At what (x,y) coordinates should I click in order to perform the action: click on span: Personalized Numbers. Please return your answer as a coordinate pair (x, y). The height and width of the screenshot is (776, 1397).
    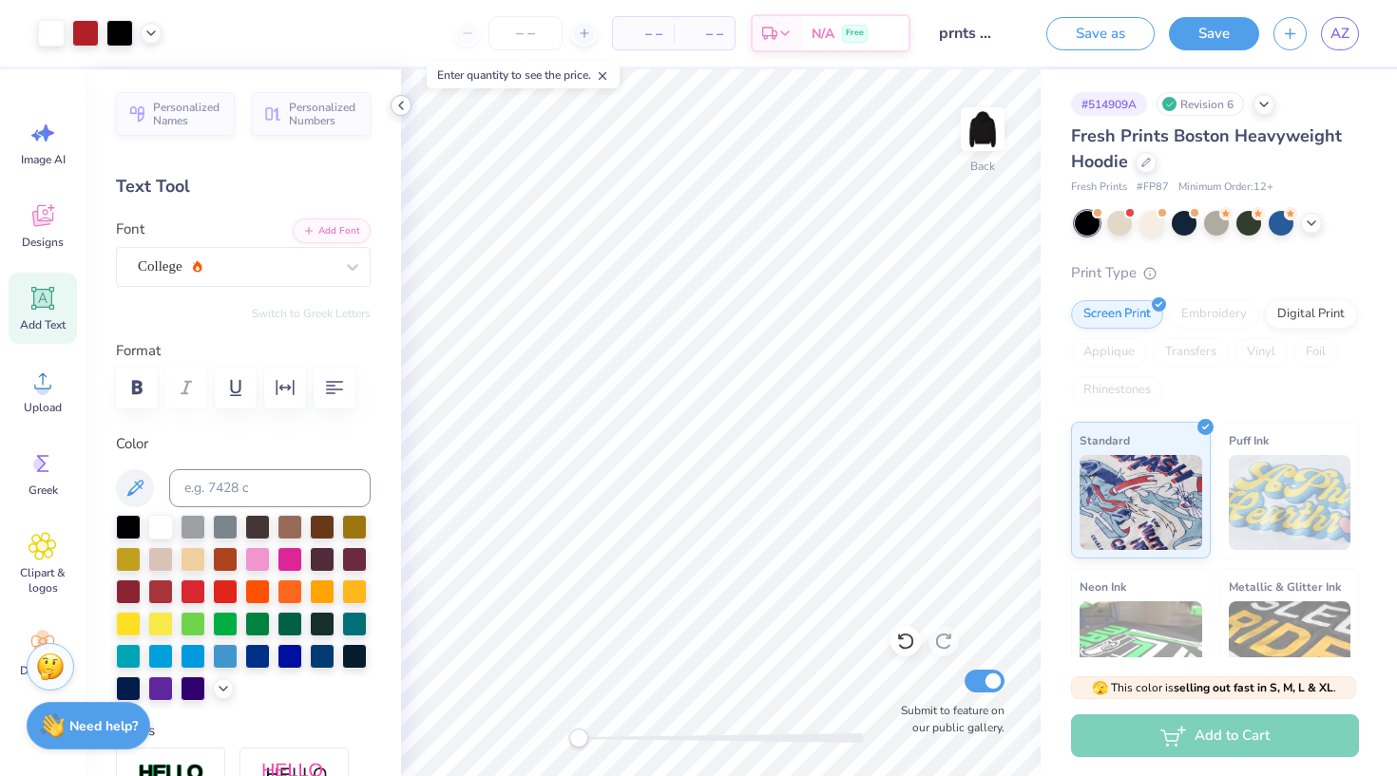
    Looking at the image, I should click on (324, 114).